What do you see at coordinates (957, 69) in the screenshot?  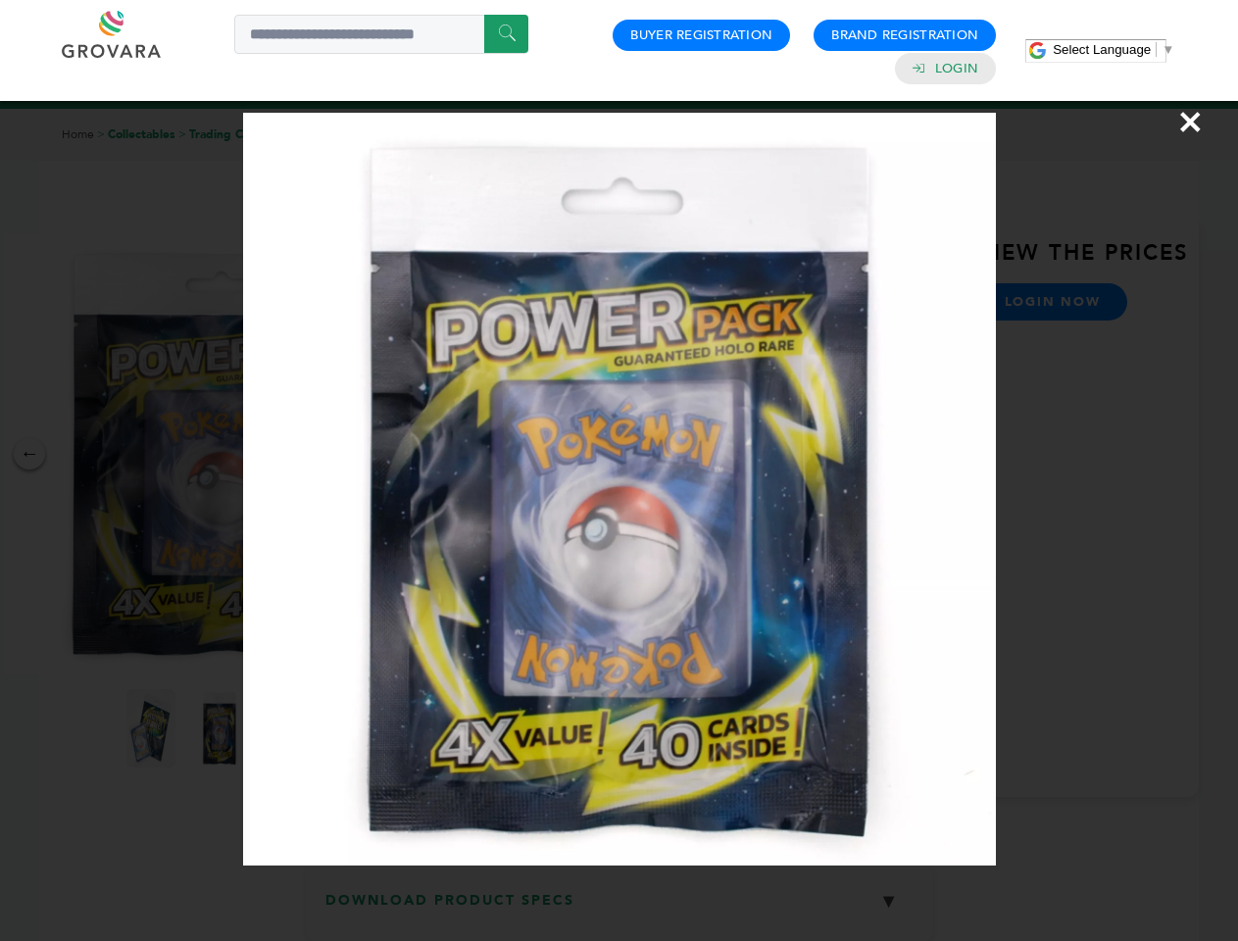 I see `a: Login` at bounding box center [957, 69].